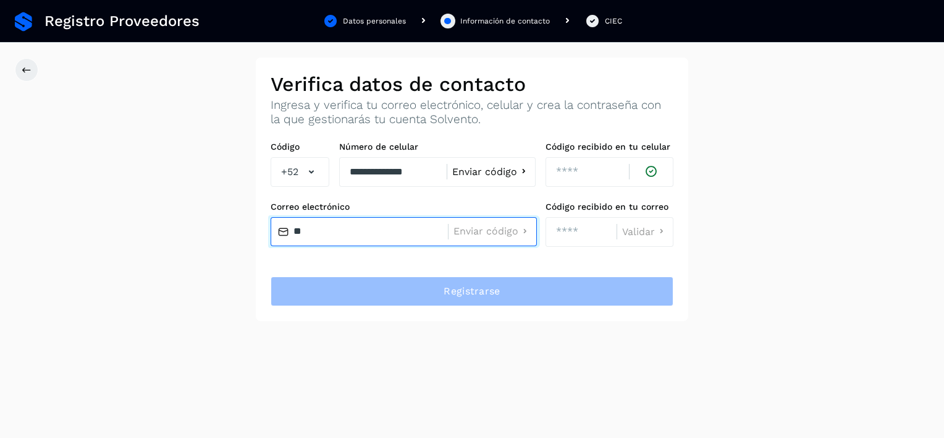  I want to click on label: Código recibido en tu correo, so click(609, 206).